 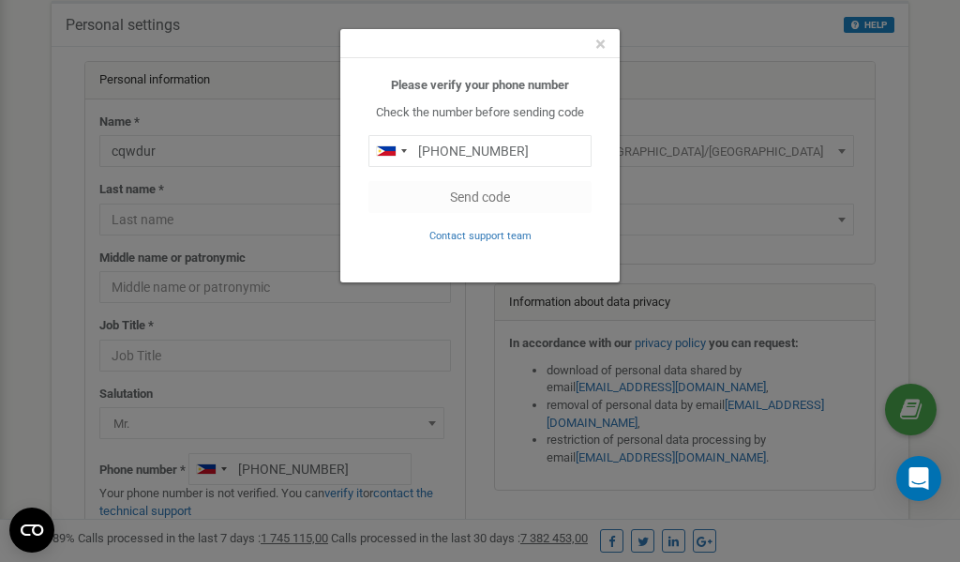 I want to click on div: Open Intercom Messenger, so click(x=919, y=478).